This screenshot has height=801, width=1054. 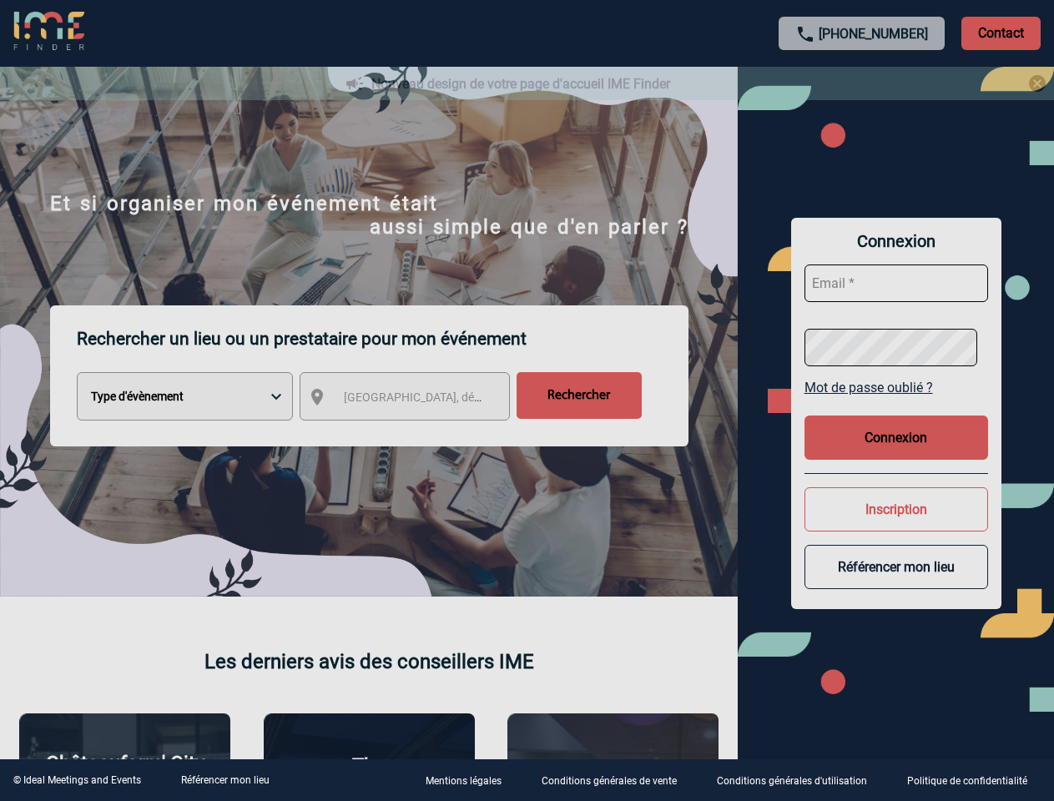 I want to click on a: Politique de confidentialité, so click(x=974, y=780).